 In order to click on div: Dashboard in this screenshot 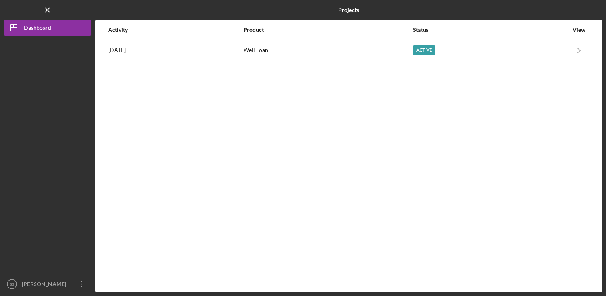, I will do `click(37, 29)`.